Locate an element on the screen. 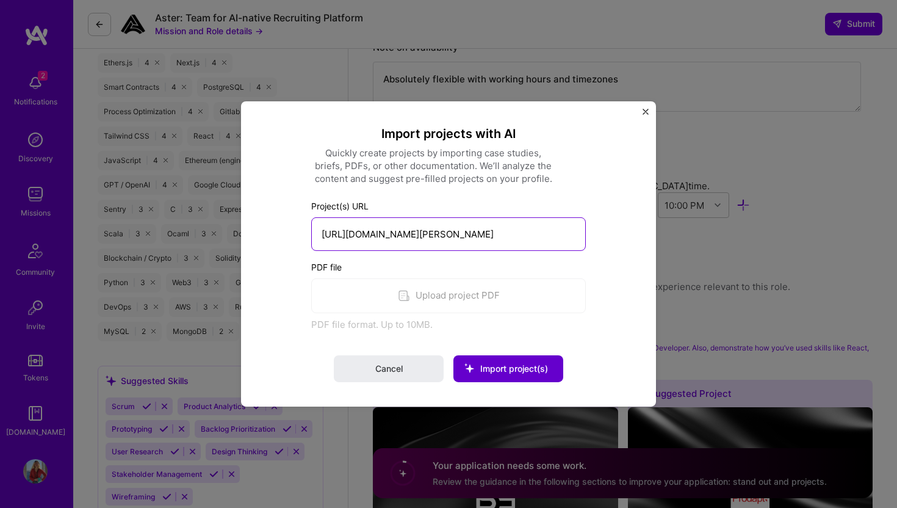 The height and width of the screenshot is (508, 897). div: PDF file format. Up to 10MB. is located at coordinates (448, 324).